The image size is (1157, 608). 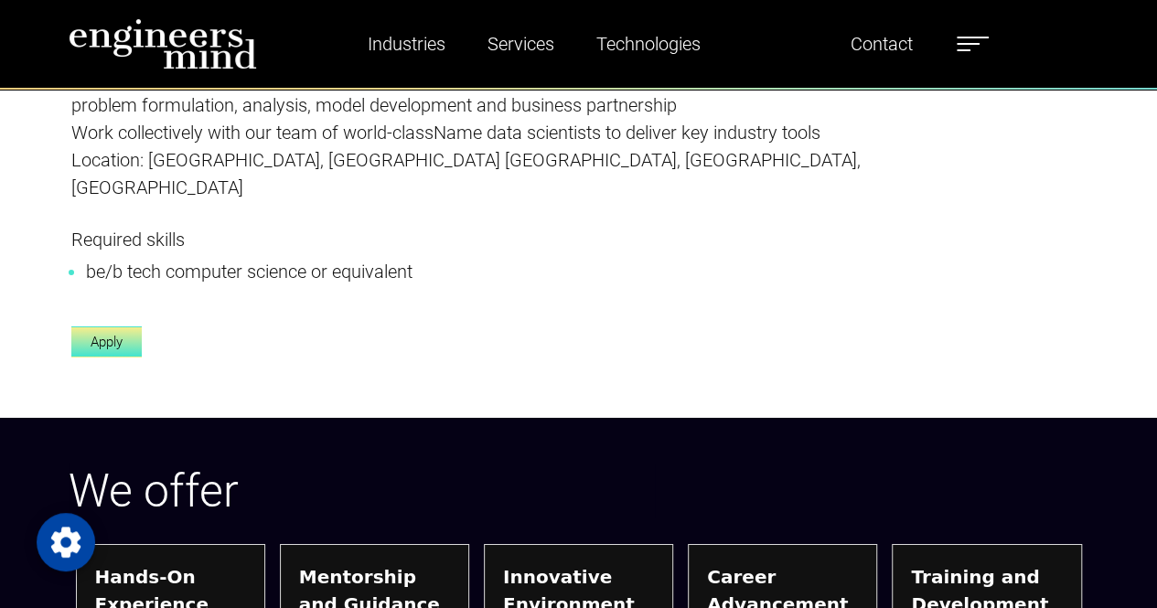 What do you see at coordinates (552, 91) in the screenshot?
I see `p: Become familiar with analytic process best practices including data pipeline development, visuali...` at bounding box center [552, 91].